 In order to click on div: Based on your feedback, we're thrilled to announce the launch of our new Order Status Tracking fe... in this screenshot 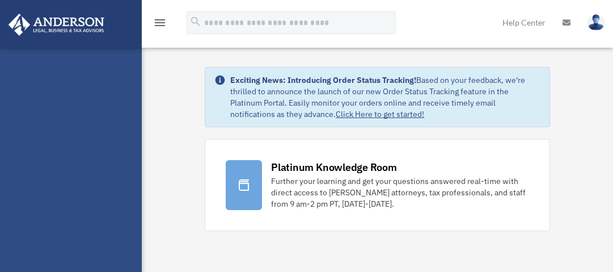, I will do `click(385, 97)`.